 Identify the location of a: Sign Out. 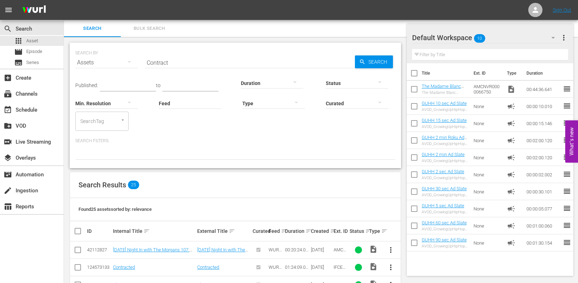
(562, 10).